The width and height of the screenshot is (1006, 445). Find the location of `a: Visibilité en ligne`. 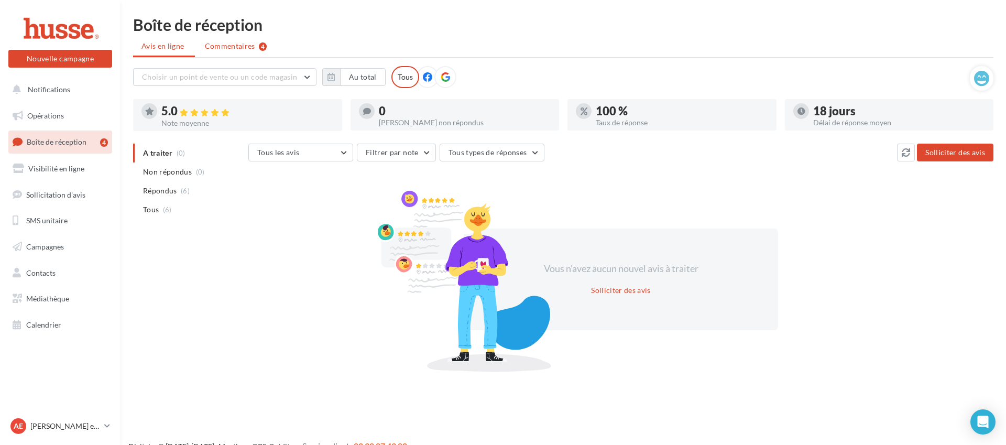

a: Visibilité en ligne is located at coordinates (60, 169).